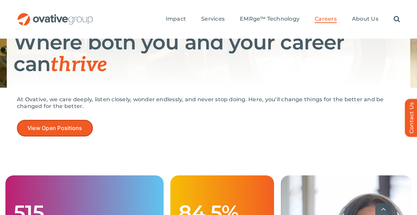 The width and height of the screenshot is (417, 215). What do you see at coordinates (213, 19) in the screenshot?
I see `span: Services` at bounding box center [213, 19].